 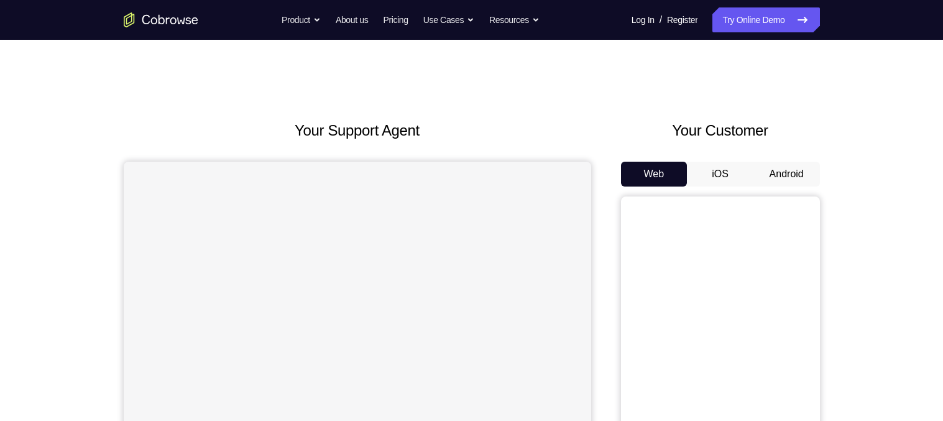 What do you see at coordinates (786, 174) in the screenshot?
I see `button: Android` at bounding box center [786, 174].